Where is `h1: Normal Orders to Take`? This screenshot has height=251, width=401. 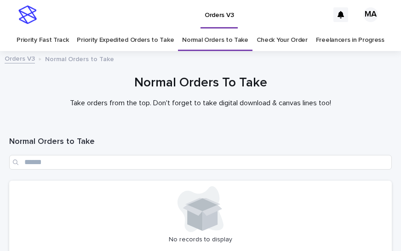
h1: Normal Orders to Take is located at coordinates (200, 142).